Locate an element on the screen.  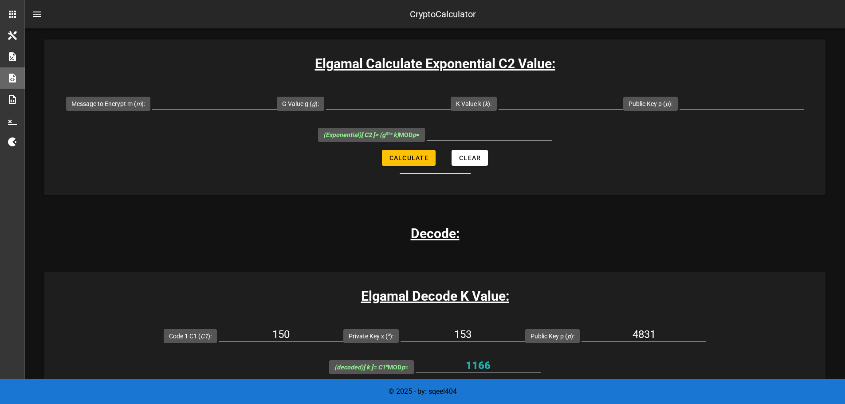
i: m is located at coordinates (139, 104).